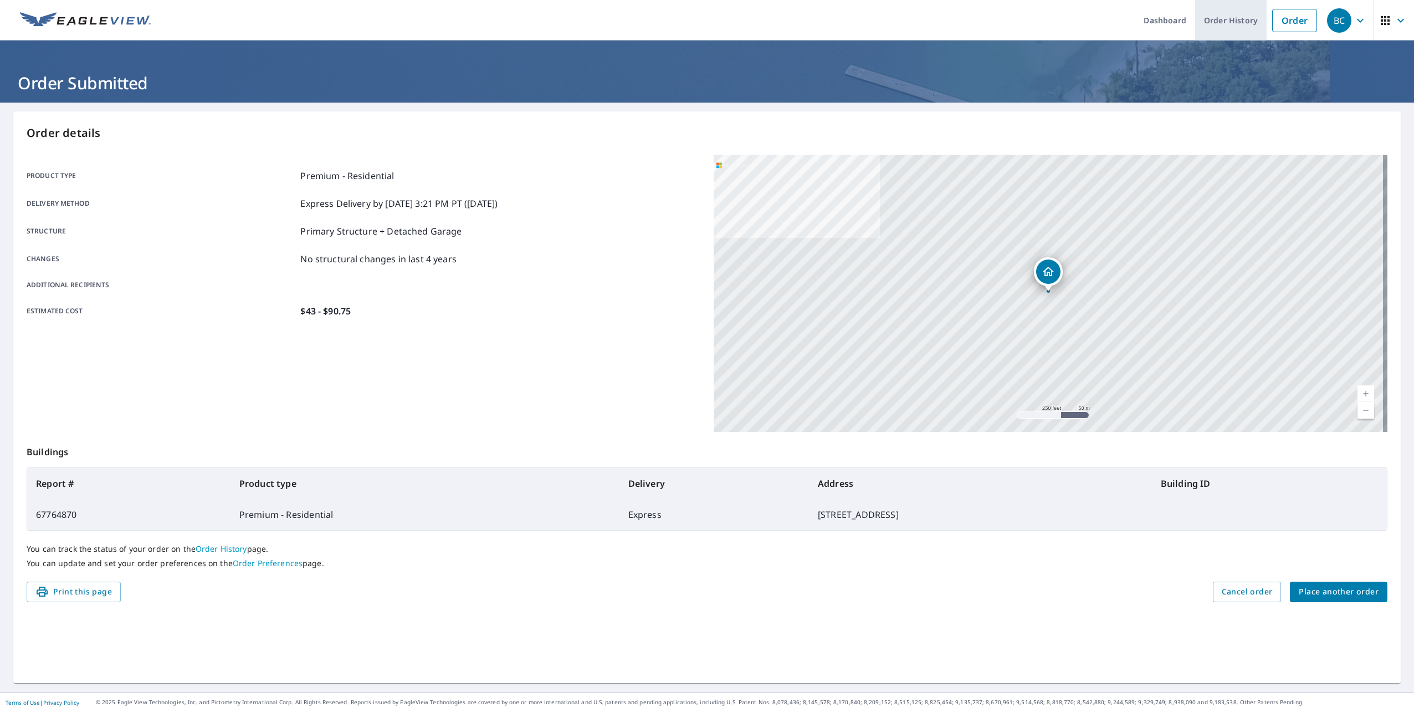 The height and width of the screenshot is (712, 1414). I want to click on td: 67764870, so click(129, 514).